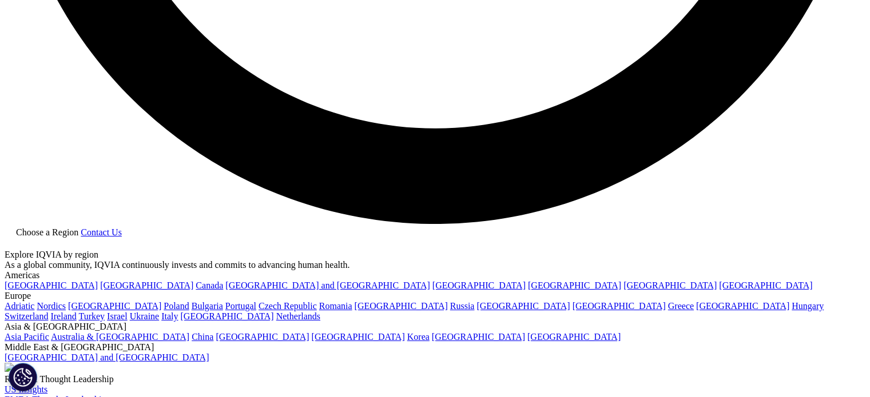 Image resolution: width=870 pixels, height=397 pixels. What do you see at coordinates (435, 296) in the screenshot?
I see `div: Europe` at bounding box center [435, 296].